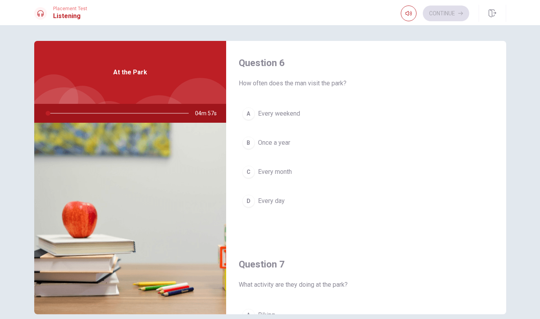 Image resolution: width=540 pixels, height=319 pixels. What do you see at coordinates (274, 143) in the screenshot?
I see `span: Once a year` at bounding box center [274, 143].